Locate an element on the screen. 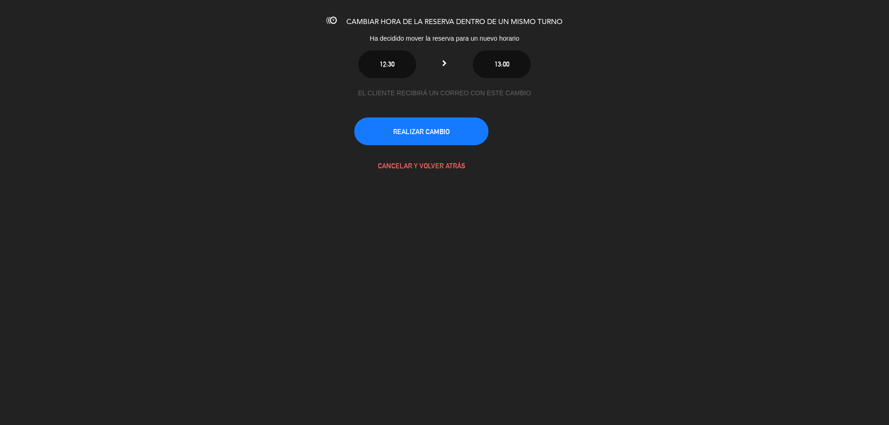  button: 12:30 is located at coordinates (387, 64).